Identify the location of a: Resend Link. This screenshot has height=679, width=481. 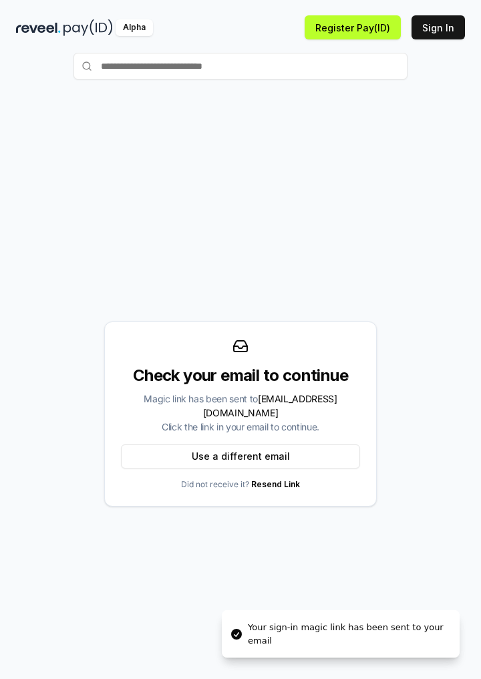
(275, 484).